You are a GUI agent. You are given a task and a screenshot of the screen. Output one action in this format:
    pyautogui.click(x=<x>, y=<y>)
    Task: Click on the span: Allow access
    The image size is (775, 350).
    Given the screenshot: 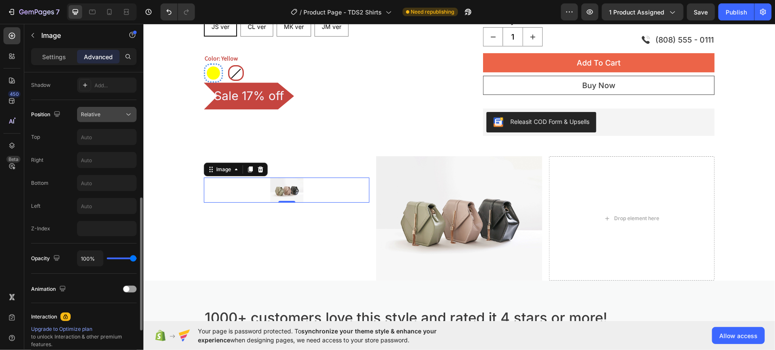 What is the action you would take?
    pyautogui.click(x=738, y=335)
    